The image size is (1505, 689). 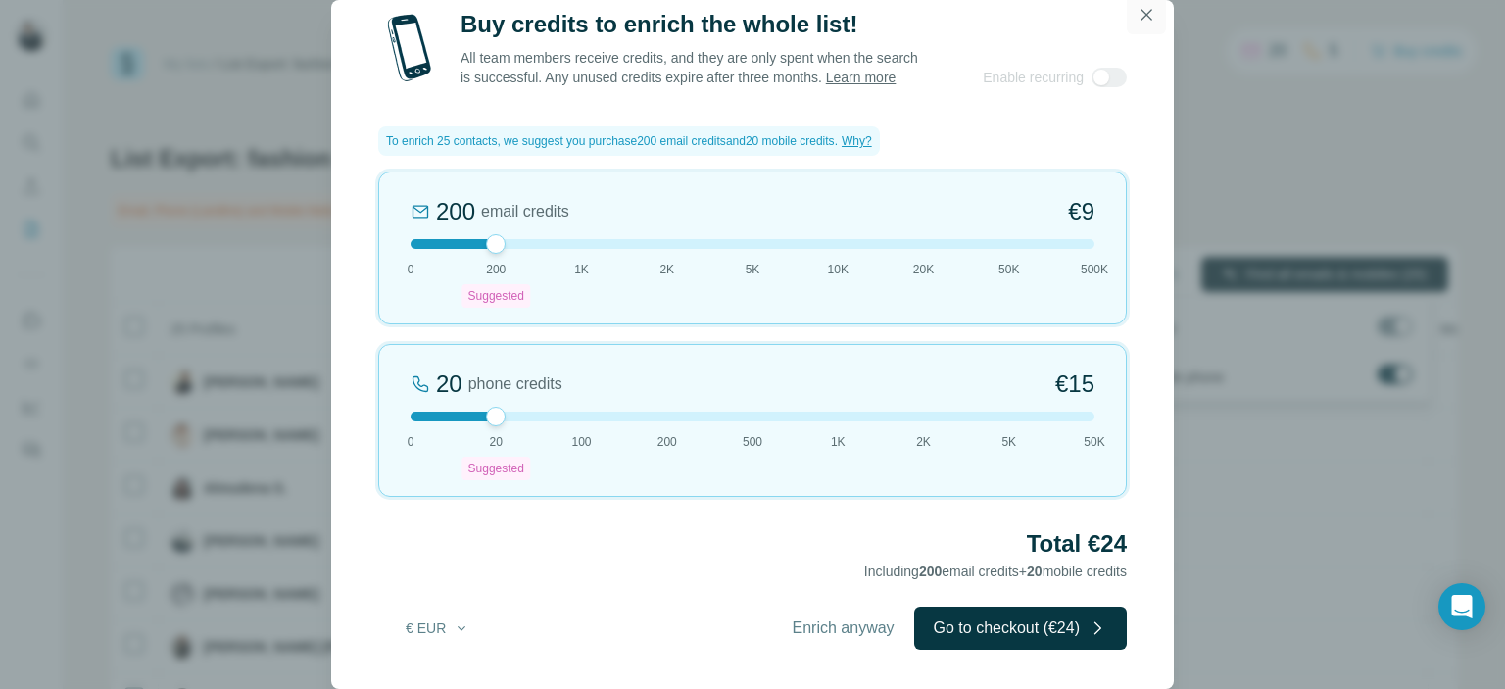 I want to click on div: Open Intercom Messenger, so click(x=1462, y=607).